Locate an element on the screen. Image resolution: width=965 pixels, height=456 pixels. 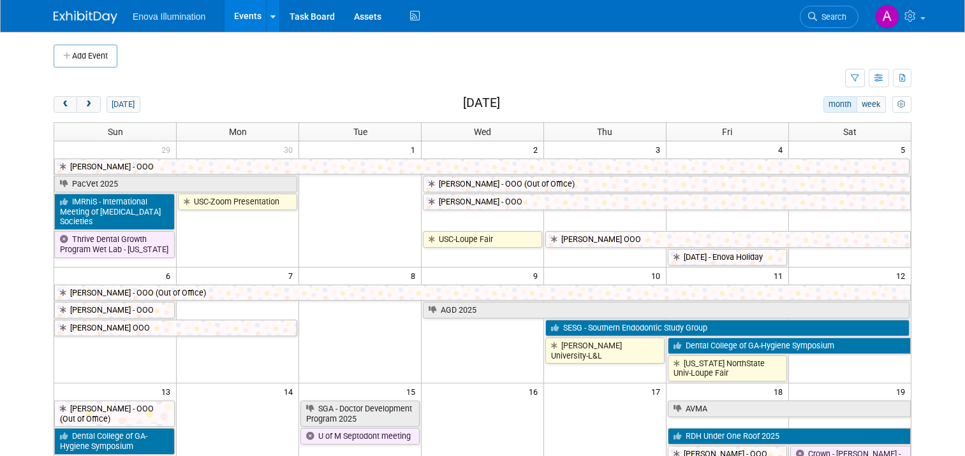
span: Mon is located at coordinates (238, 132).